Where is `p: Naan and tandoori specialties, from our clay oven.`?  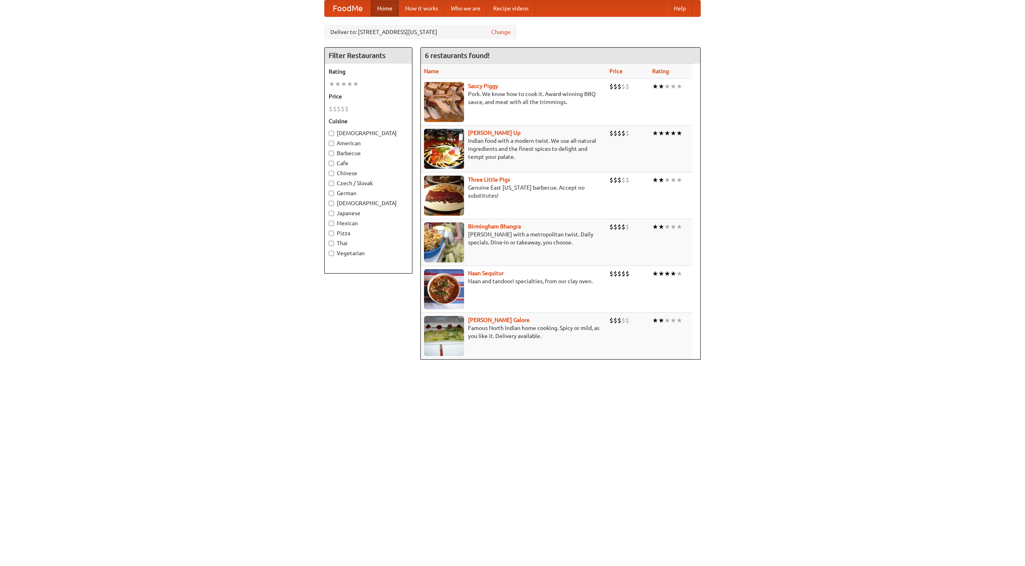 p: Naan and tandoori specialties, from our clay oven. is located at coordinates (513, 281).